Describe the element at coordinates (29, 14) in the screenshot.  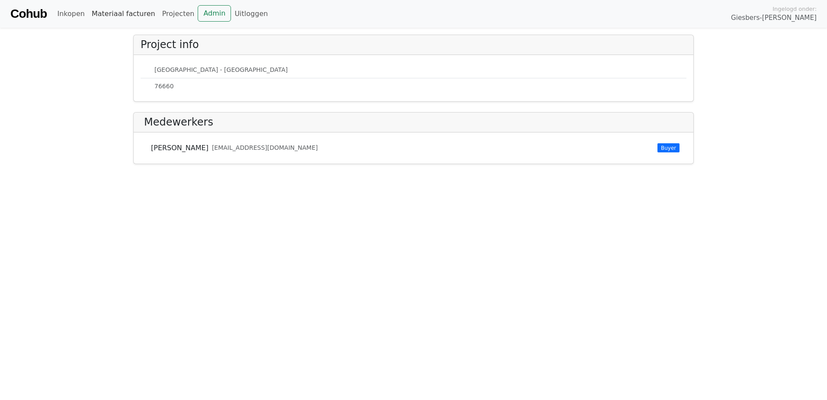
I see `a: Cohub` at that location.